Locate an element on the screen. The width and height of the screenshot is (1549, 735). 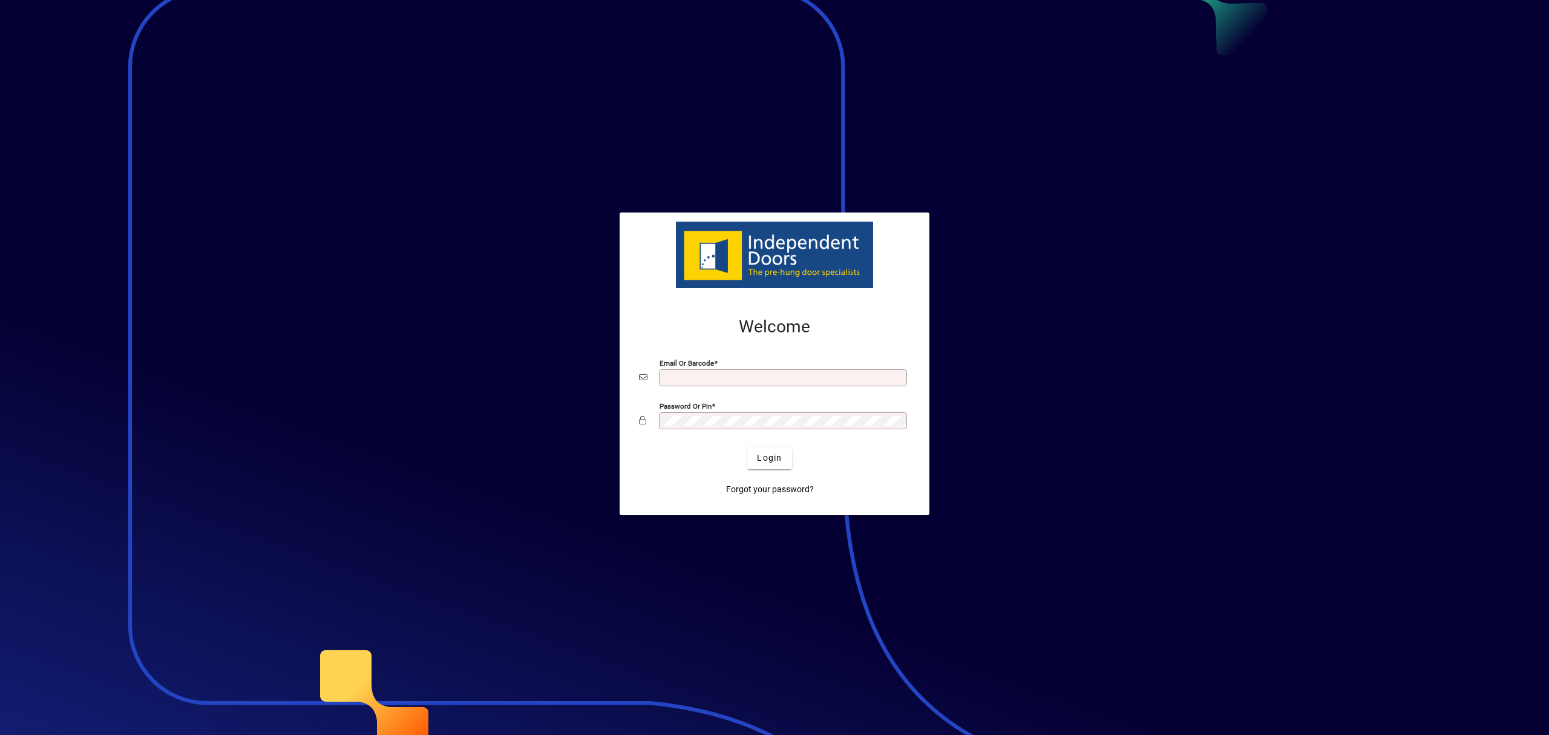
span: Login is located at coordinates (769, 458).